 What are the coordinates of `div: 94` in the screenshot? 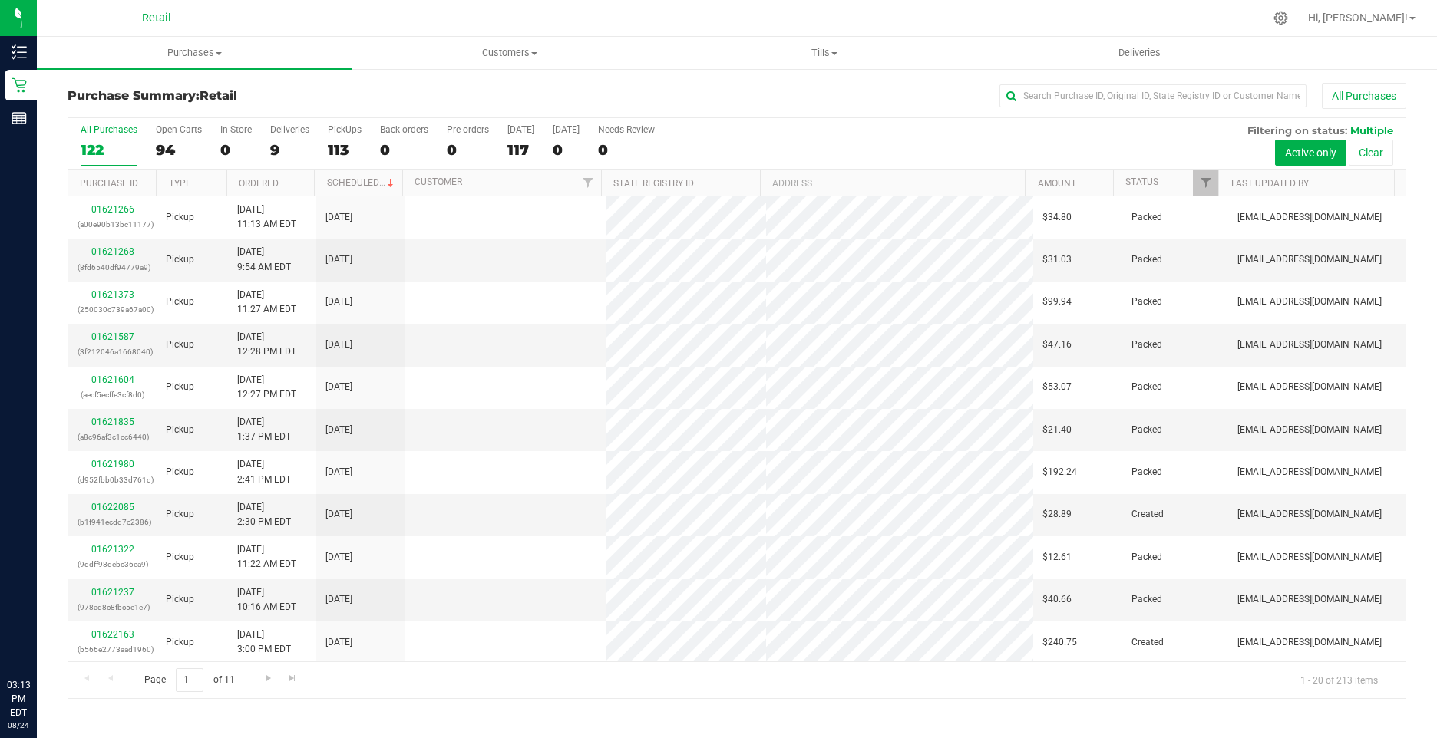 It's located at (179, 150).